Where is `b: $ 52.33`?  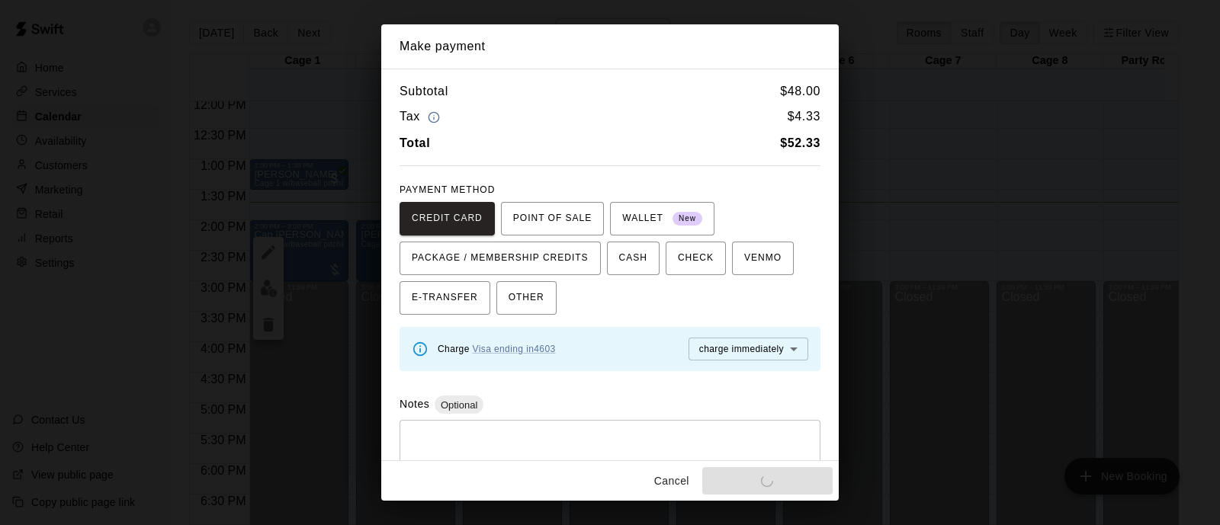 b: $ 52.33 is located at coordinates (800, 143).